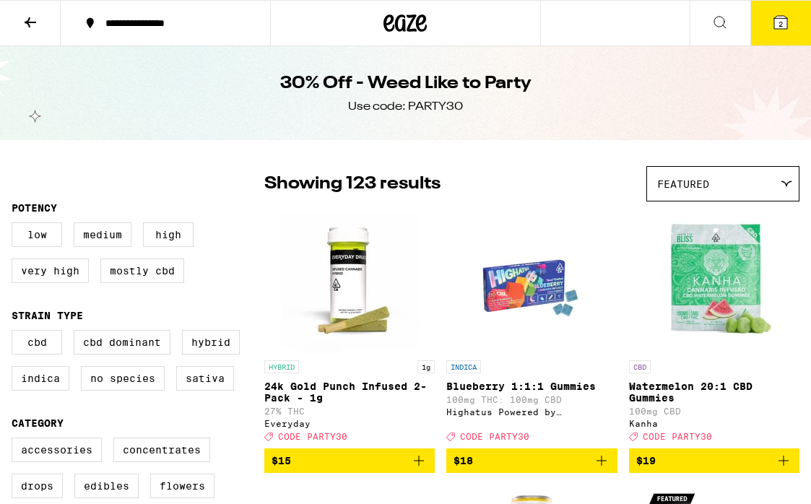  What do you see at coordinates (714, 392) in the screenshot?
I see `p: Watermelon 20:1 CBD Gummies` at bounding box center [714, 392].